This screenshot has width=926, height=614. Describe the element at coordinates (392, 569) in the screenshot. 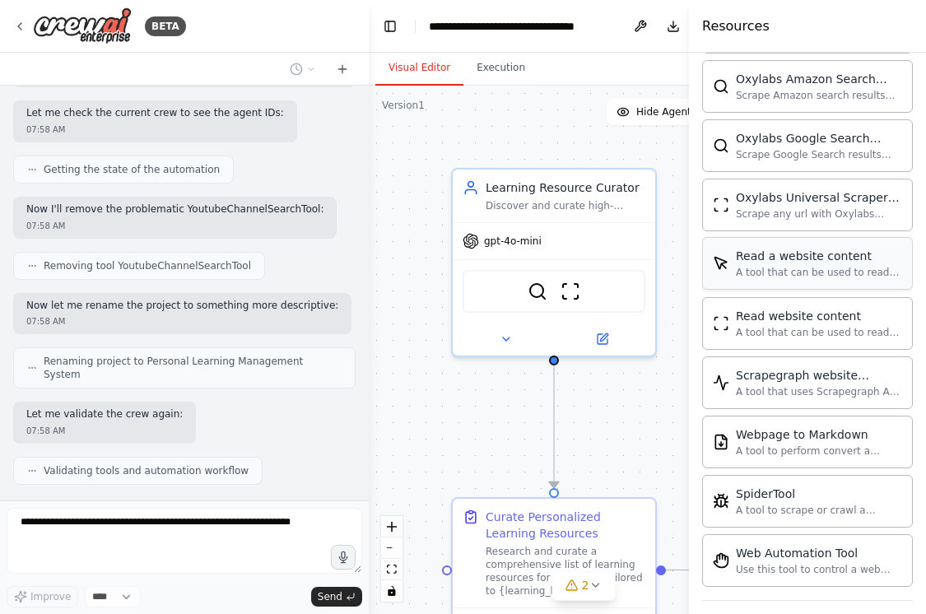

I see `button: fit view` at that location.